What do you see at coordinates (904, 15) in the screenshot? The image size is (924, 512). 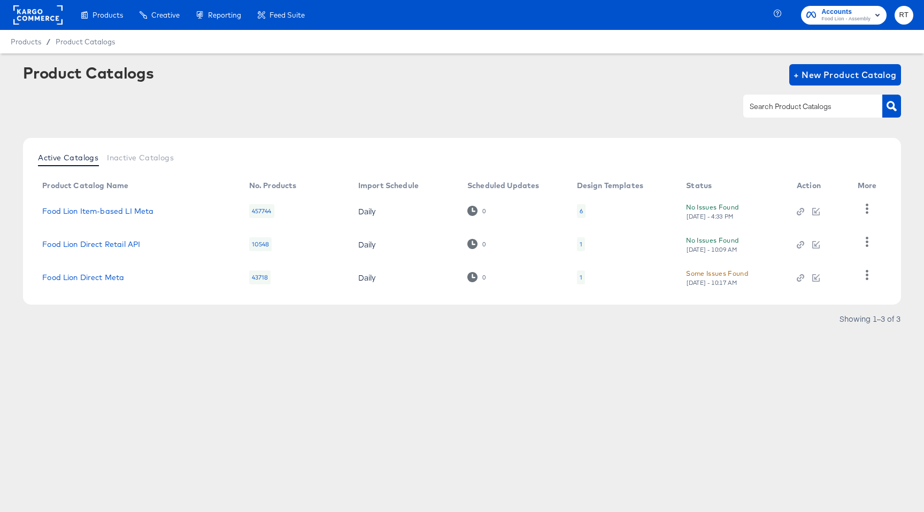 I see `span: RT` at bounding box center [904, 15].